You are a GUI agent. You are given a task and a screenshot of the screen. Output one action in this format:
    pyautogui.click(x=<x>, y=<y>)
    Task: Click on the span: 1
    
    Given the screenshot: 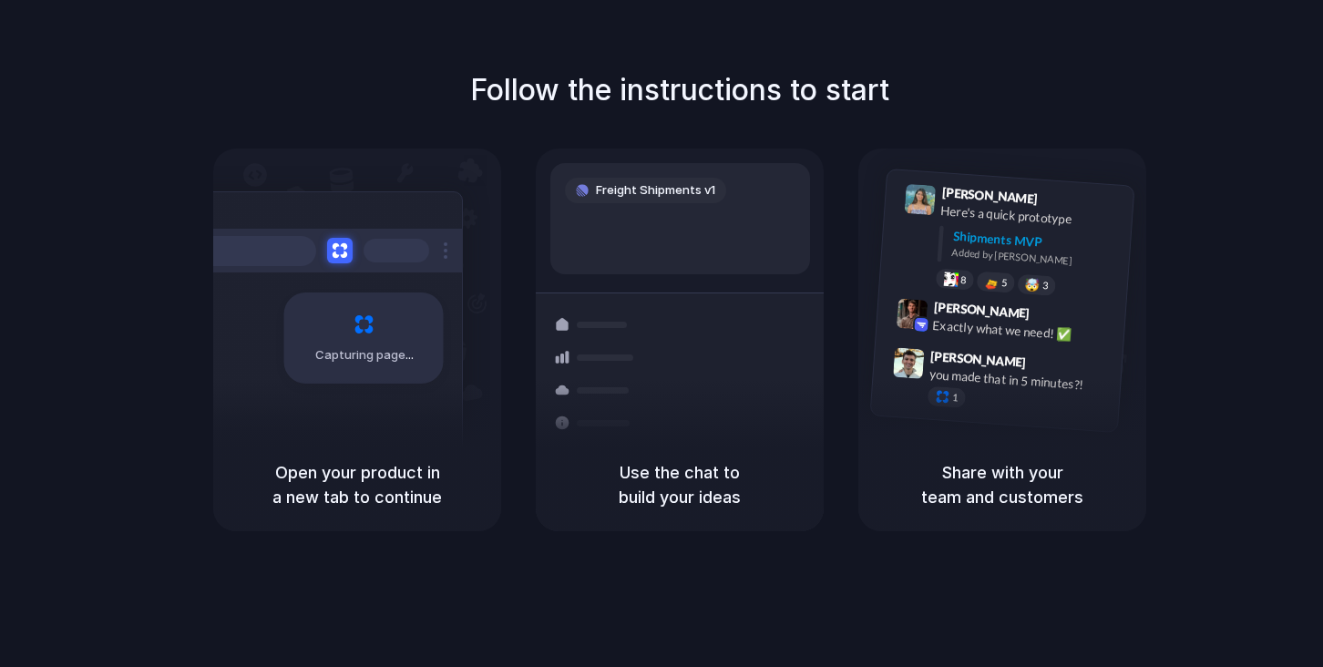 What is the action you would take?
    pyautogui.click(x=955, y=397)
    